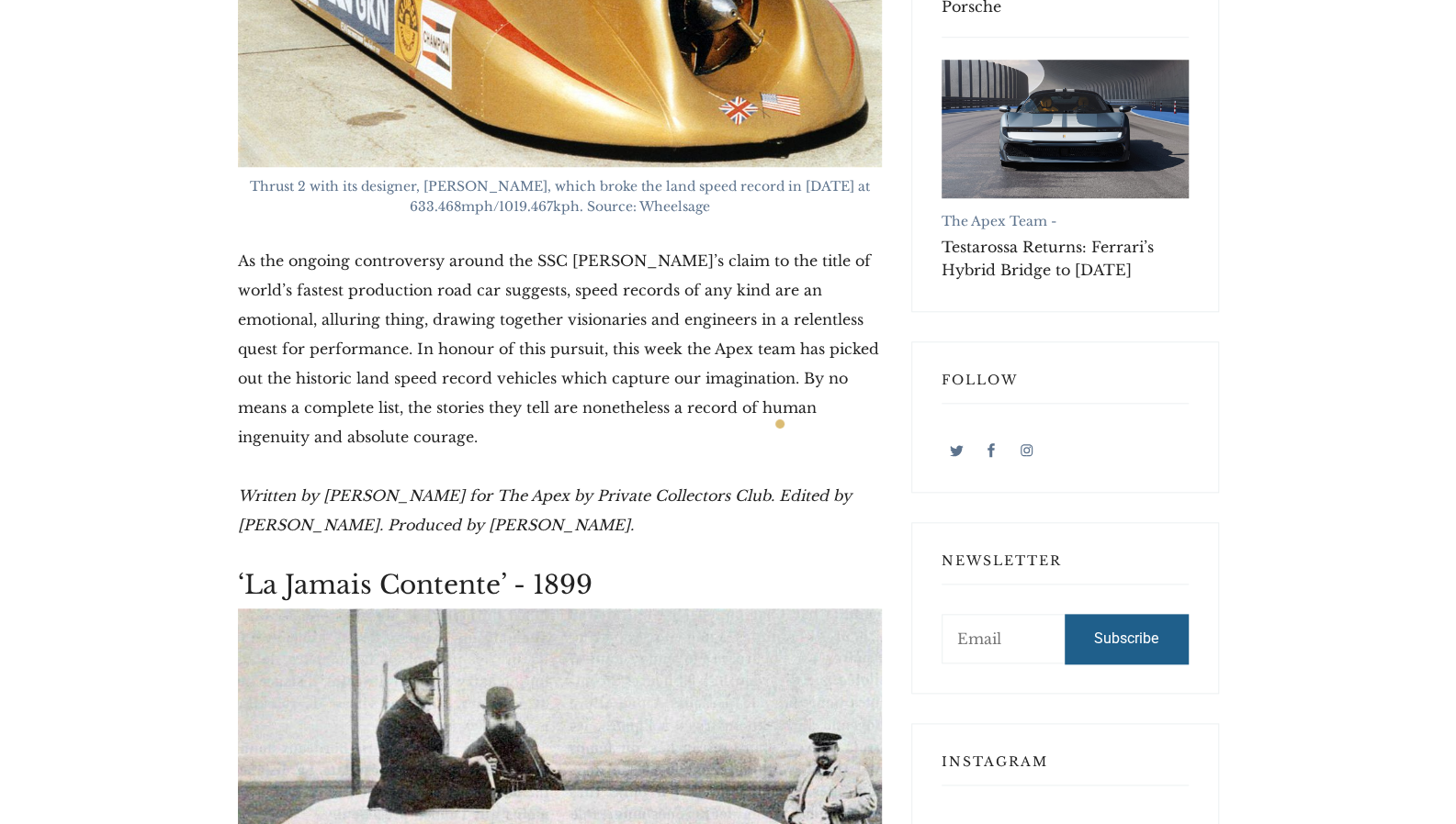 The height and width of the screenshot is (824, 1456). Describe the element at coordinates (1065, 129) in the screenshot. I see `a: Testarossa Returns: Ferrari’s Hybrid Bridge to Tomorrow` at that location.